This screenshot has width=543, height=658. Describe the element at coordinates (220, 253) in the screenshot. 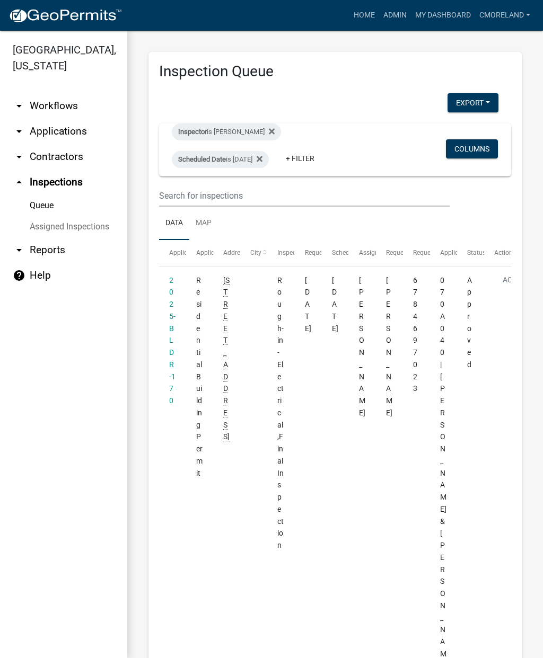

I see `span: Application Type` at that location.